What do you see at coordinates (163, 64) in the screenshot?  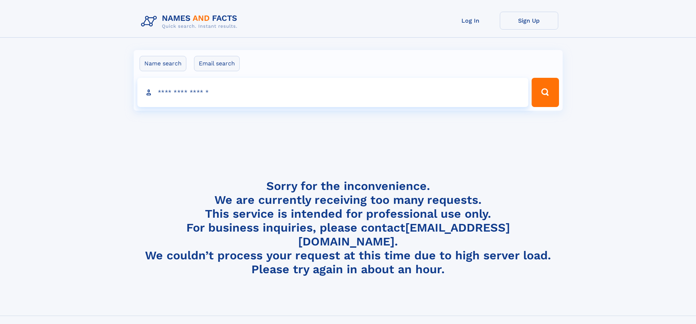 I see `label: Name search` at bounding box center [163, 64].